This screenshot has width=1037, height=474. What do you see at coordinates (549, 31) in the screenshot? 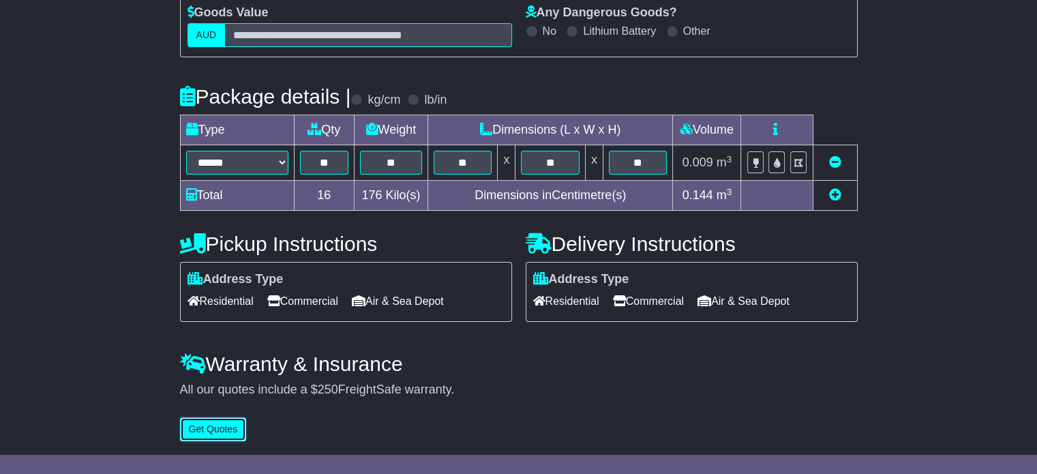
I see `label: No` at bounding box center [549, 31].